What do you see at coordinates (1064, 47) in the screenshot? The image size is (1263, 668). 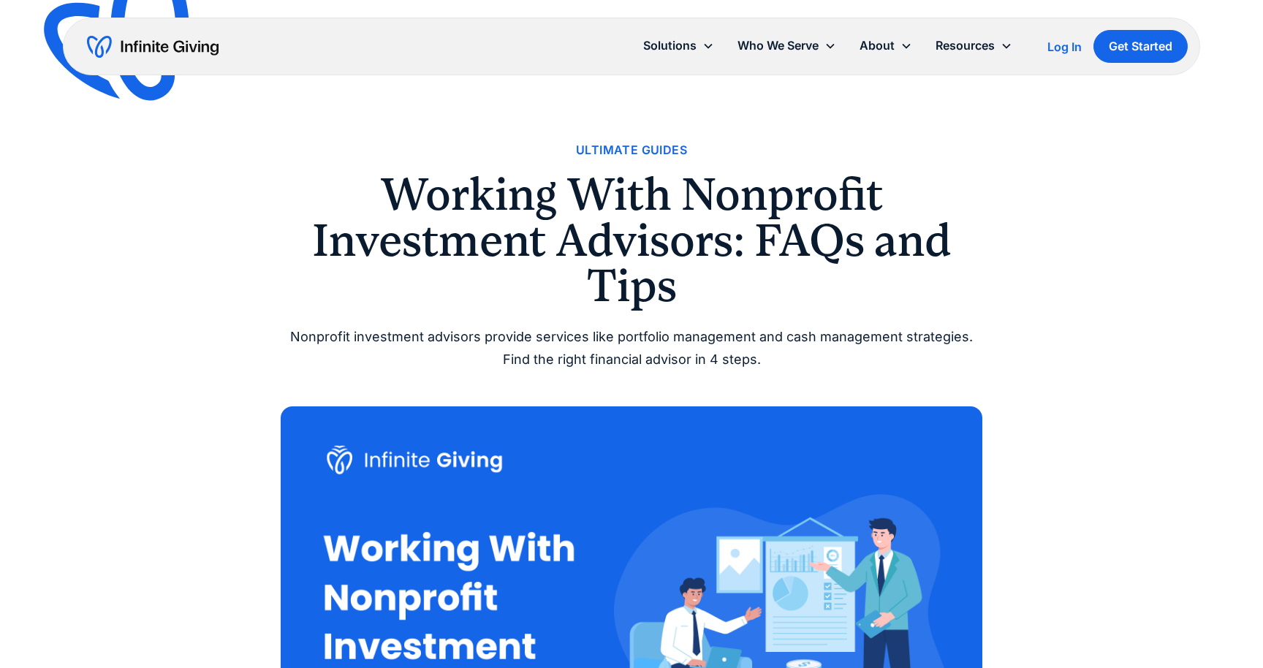 I see `div: Log In` at bounding box center [1064, 47].